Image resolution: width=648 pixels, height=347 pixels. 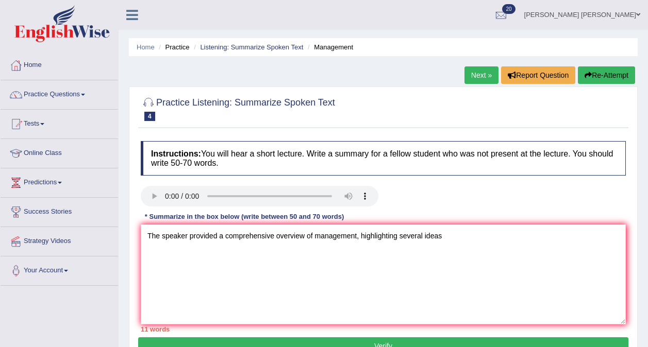 I want to click on button: Report Question, so click(x=538, y=75).